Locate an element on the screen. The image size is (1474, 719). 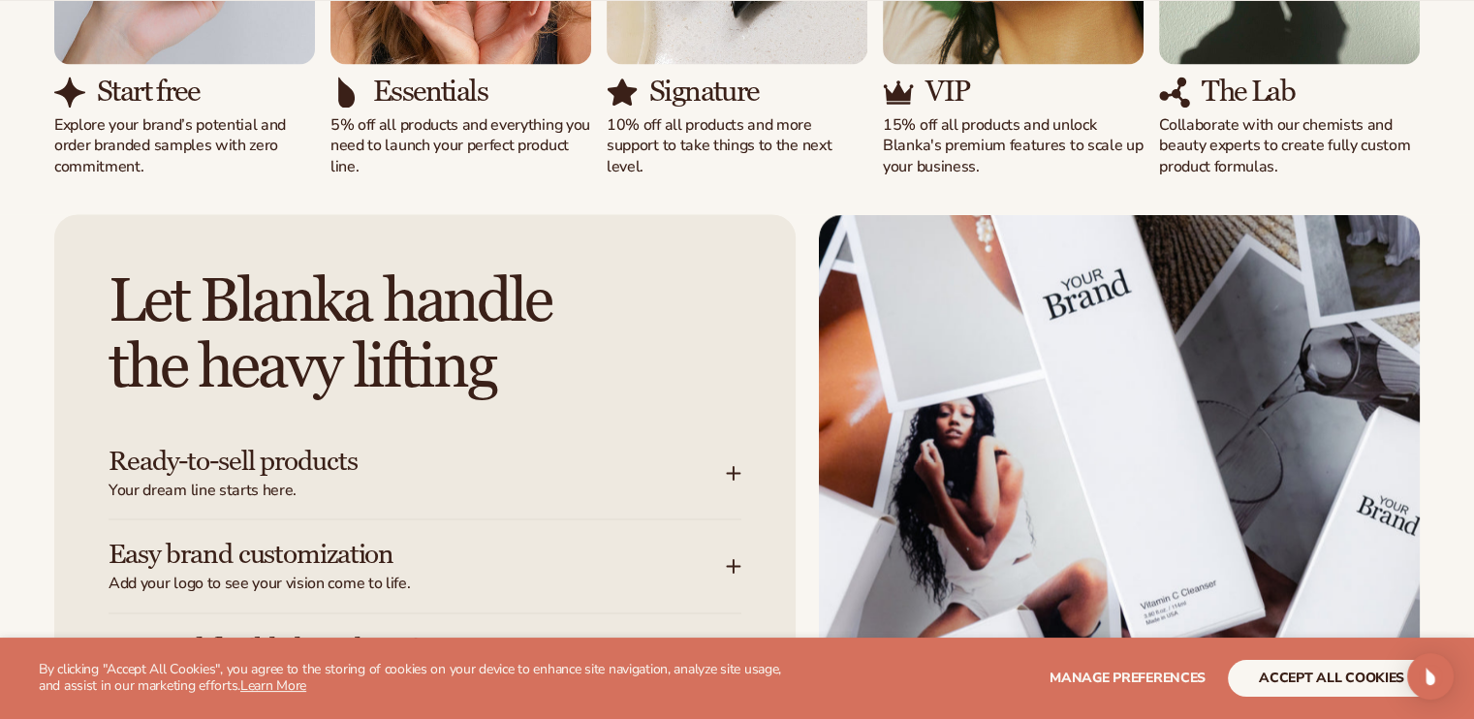
p: By clicking "Accept All Cookies", you agree to the storing of cookies on your device to enhance s... is located at coordinates (421, 678).